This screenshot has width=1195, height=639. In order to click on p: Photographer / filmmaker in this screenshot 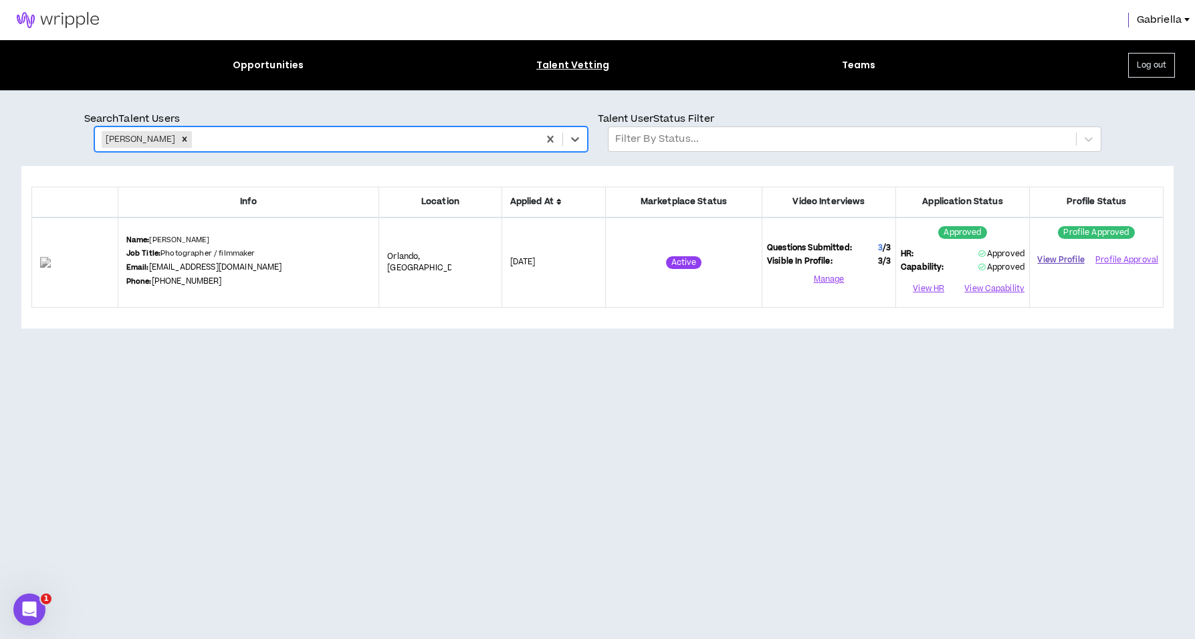, I will do `click(191, 254)`.